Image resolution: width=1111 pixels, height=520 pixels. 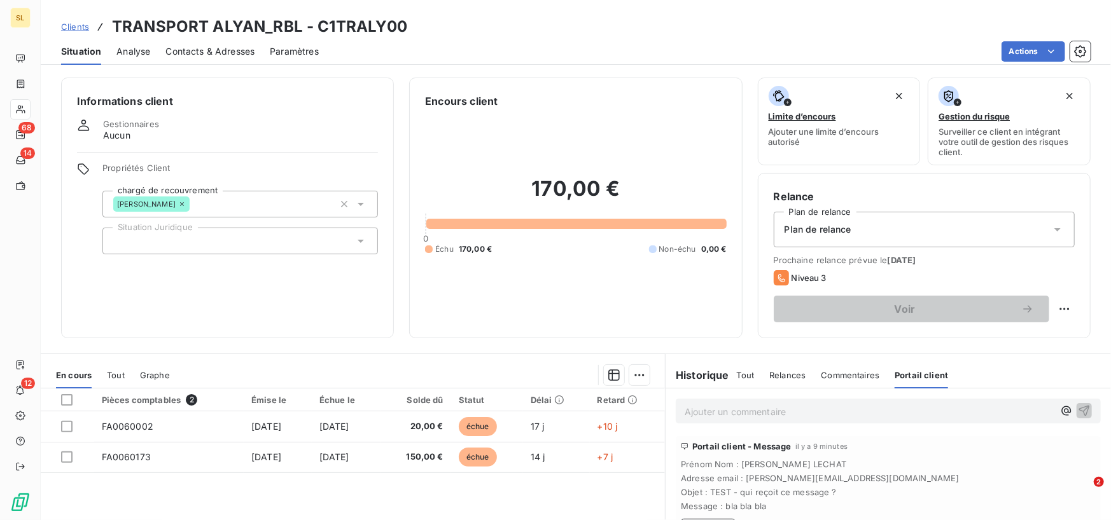 I want to click on h2: 170,00 €, so click(x=575, y=195).